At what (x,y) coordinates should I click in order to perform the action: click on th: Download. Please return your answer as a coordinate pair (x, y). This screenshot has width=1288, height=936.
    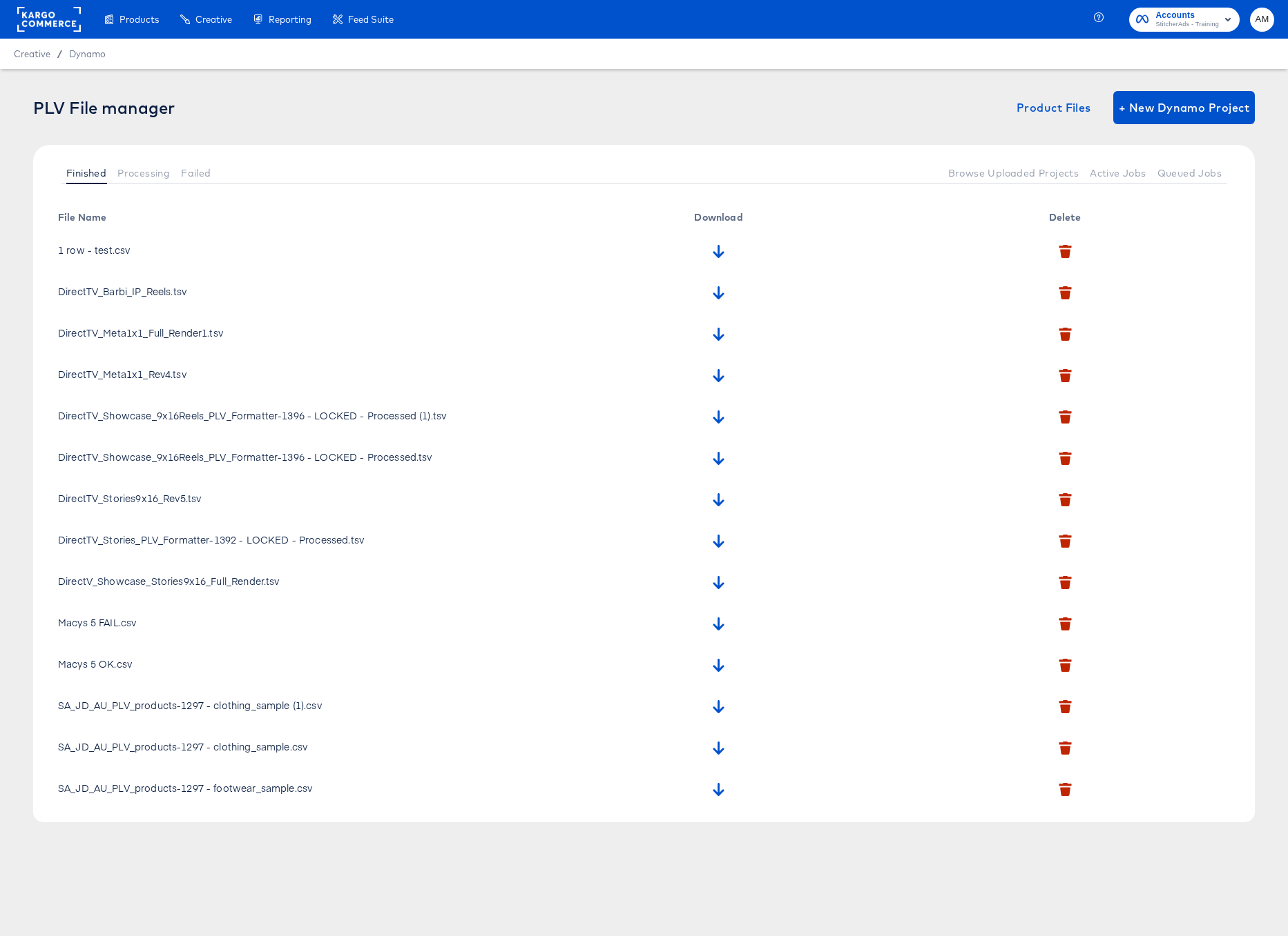
    Looking at the image, I should click on (722, 215).